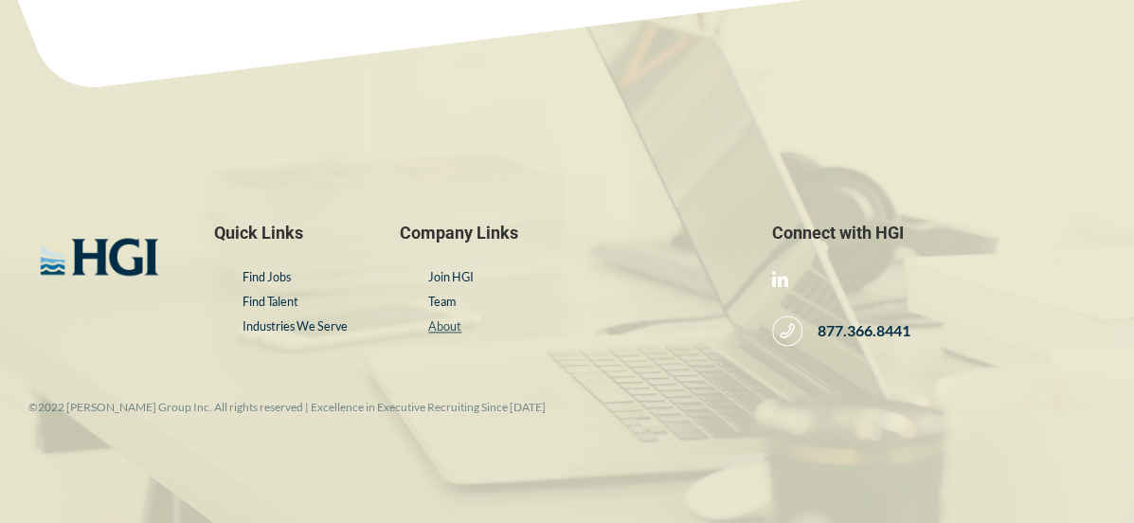  What do you see at coordinates (288, 232) in the screenshot?
I see `span: Quick Links` at bounding box center [288, 232].